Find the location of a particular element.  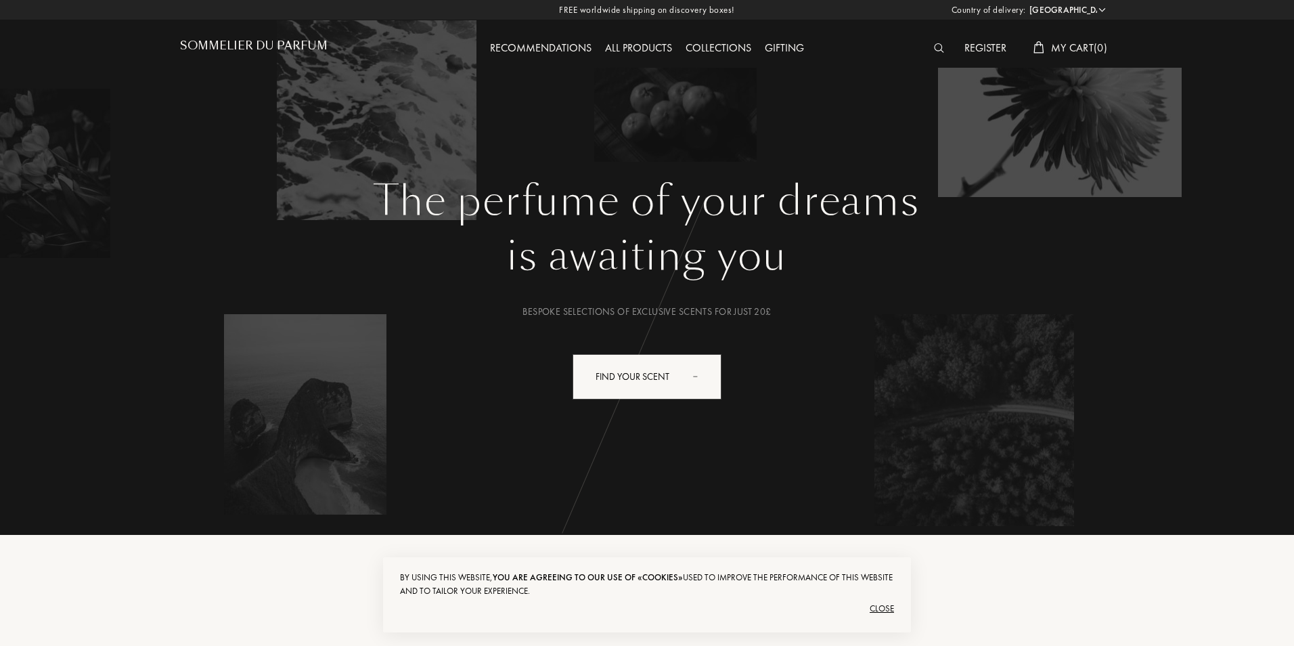

div: By using this website, used to improve the performance of this website and to tailor your experie... is located at coordinates (647, 584).